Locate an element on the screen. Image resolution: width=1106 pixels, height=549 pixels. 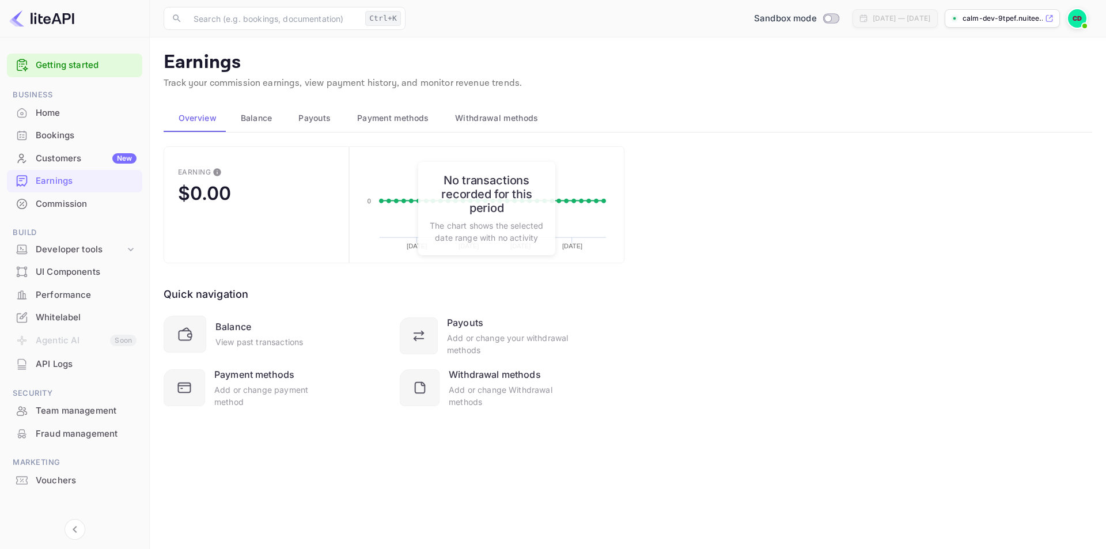
span: Sandbox mode is located at coordinates (785, 18).